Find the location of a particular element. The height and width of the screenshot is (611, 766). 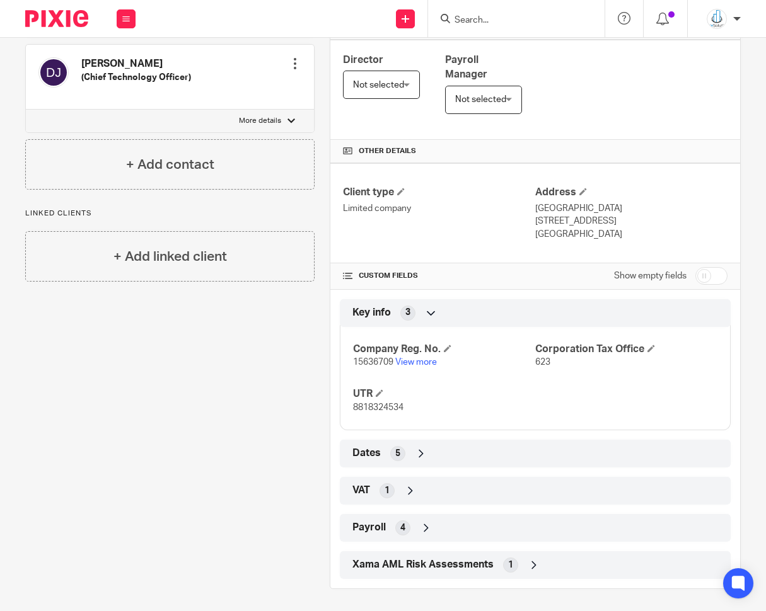

img: Pixie is located at coordinates (57, 18).